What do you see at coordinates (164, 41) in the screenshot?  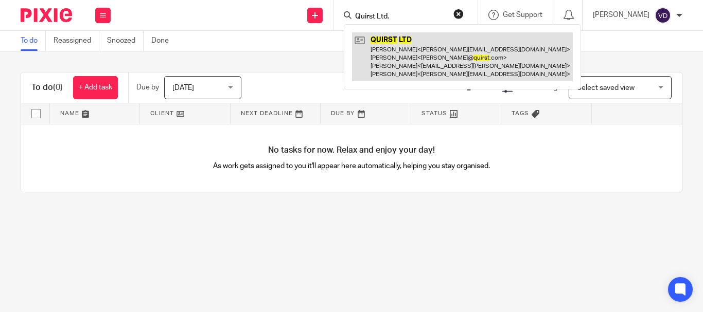 I see `a: Done` at bounding box center [164, 41].